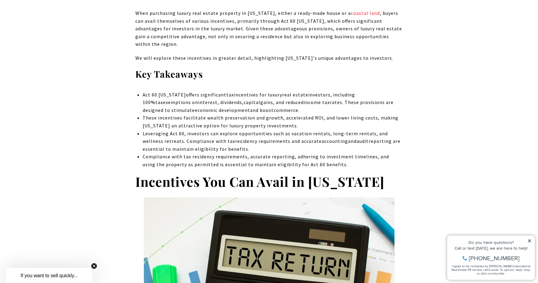 The height and width of the screenshot is (283, 538). Describe the element at coordinates (252, 102) in the screenshot. I see `span: capital` at that location.